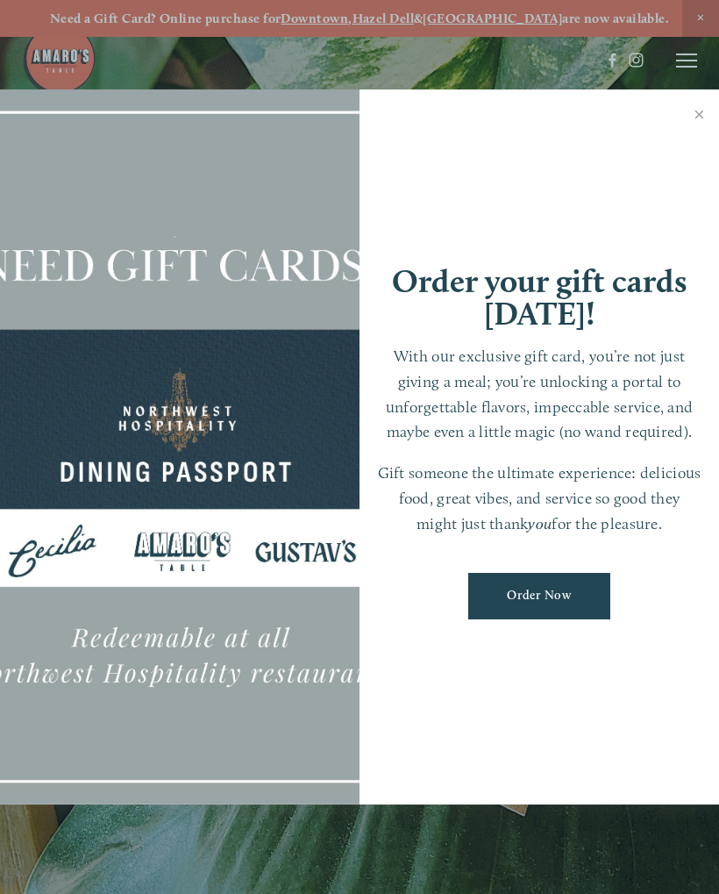 This screenshot has height=894, width=719. Describe the element at coordinates (539, 523) in the screenshot. I see `em: you` at that location.